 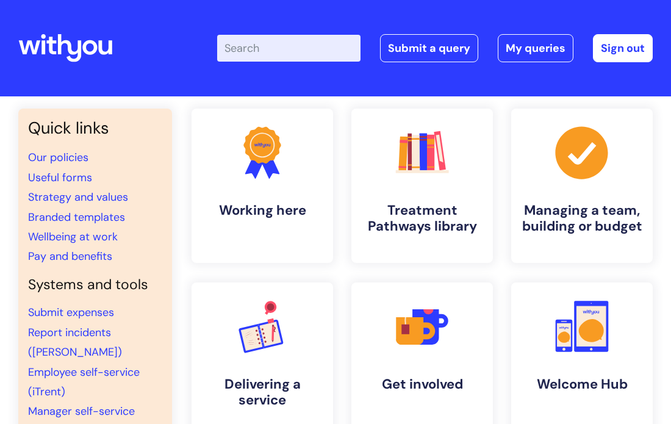 I want to click on h4: Treatment Pathways library, so click(x=422, y=219).